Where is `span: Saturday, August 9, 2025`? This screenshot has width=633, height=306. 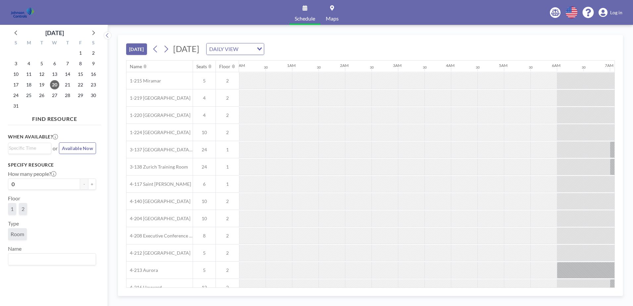
span: Saturday, August 9, 2025 is located at coordinates (93, 64).